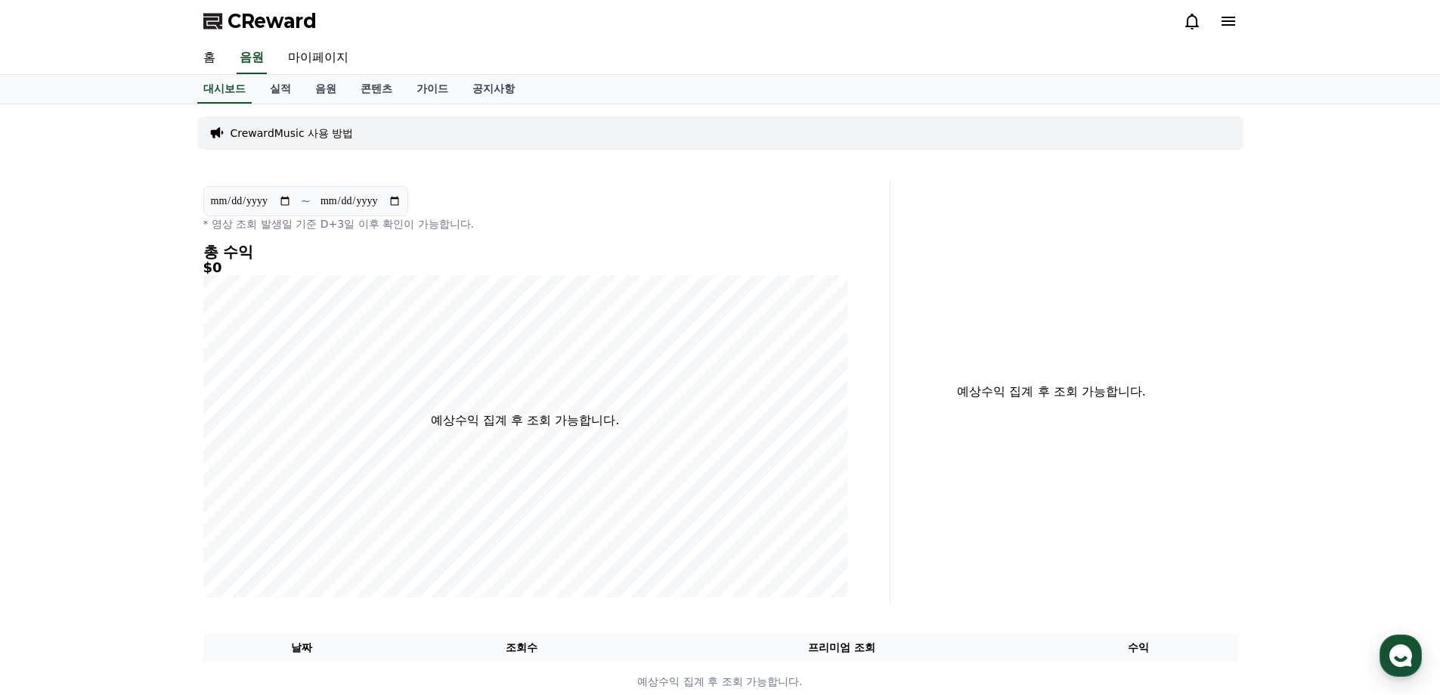 This screenshot has height=695, width=1440. Describe the element at coordinates (292, 133) in the screenshot. I see `p: CrewardMusic 사용 방법` at that location.